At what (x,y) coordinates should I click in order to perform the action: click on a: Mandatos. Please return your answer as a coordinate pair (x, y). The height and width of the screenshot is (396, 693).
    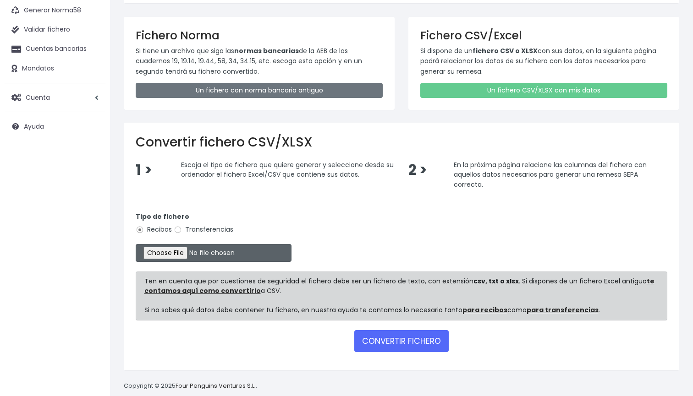
    Looking at the image, I should click on (55, 69).